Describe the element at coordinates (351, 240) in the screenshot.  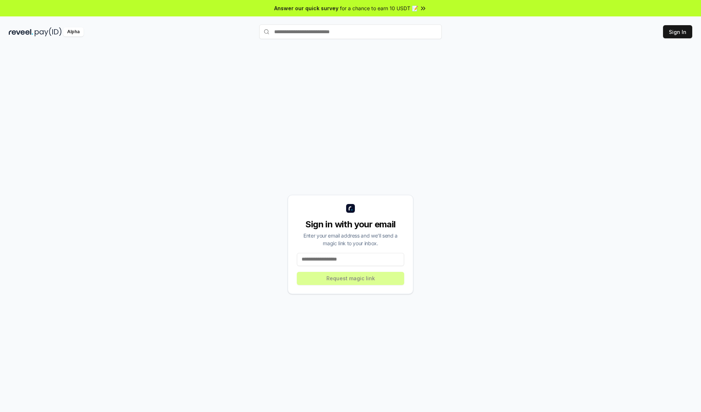
I see `div: Enter your email address and we’ll send a magic link to your inbox.` at that location.